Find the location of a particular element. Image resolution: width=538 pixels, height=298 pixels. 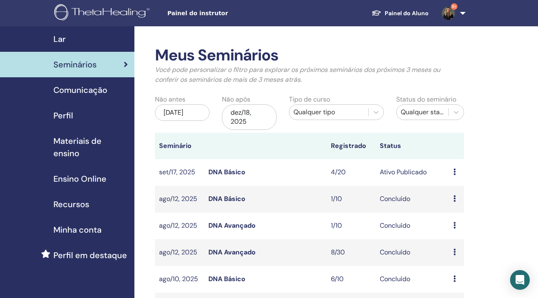

td: ago/10, 2025 is located at coordinates (179, 279).